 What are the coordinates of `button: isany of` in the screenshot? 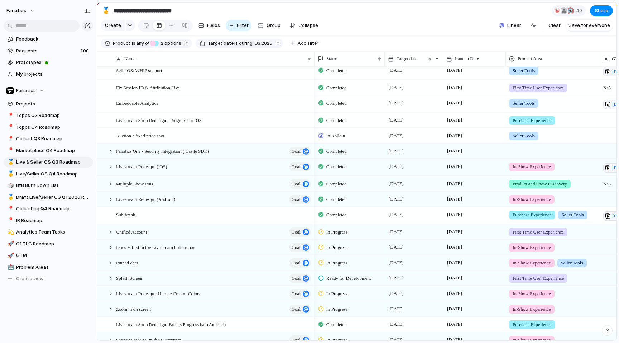 It's located at (141, 43).